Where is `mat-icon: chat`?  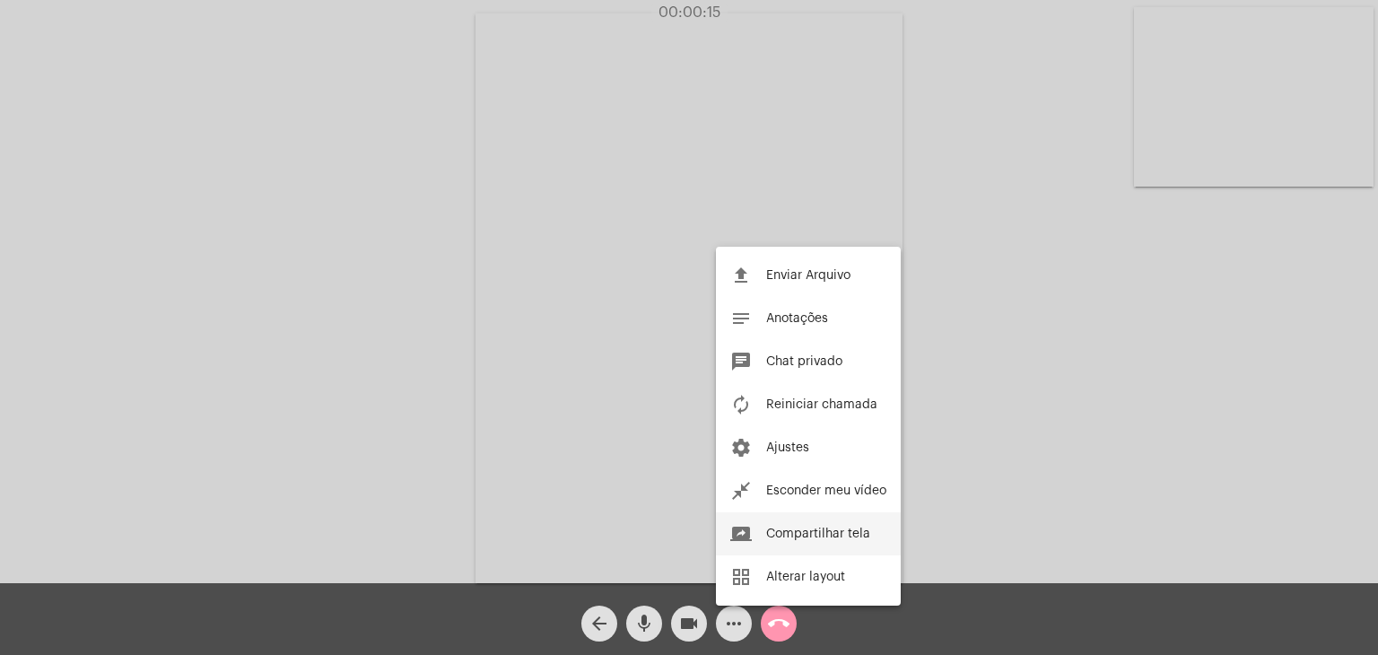
mat-icon: chat is located at coordinates (741, 361).